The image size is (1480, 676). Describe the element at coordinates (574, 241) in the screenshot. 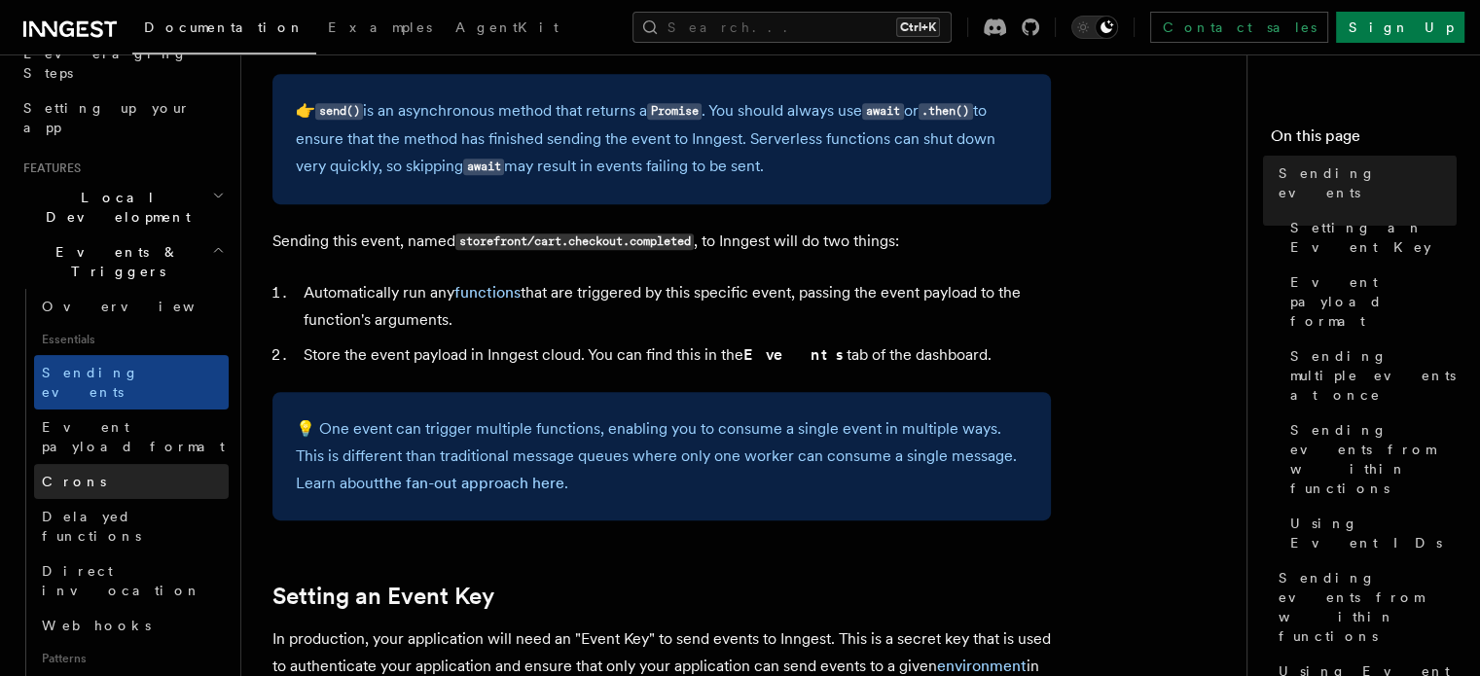

I see `code: storefront/cart.checkout.completed` at that location.